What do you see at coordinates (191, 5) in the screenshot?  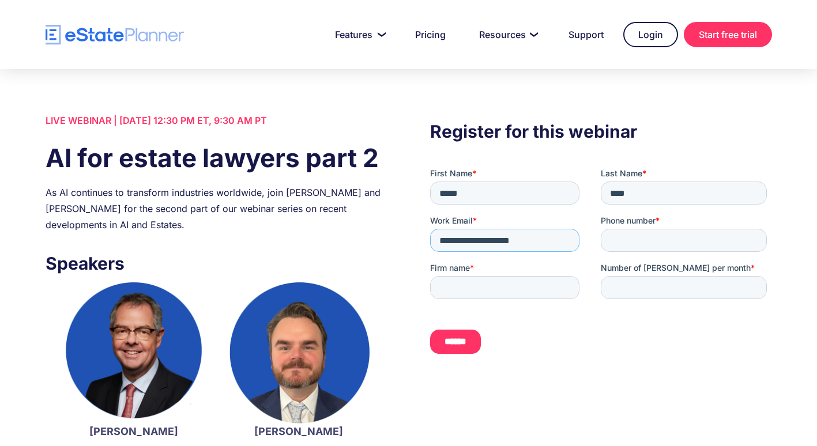 I see `span: Last Name` at bounding box center [191, 5].